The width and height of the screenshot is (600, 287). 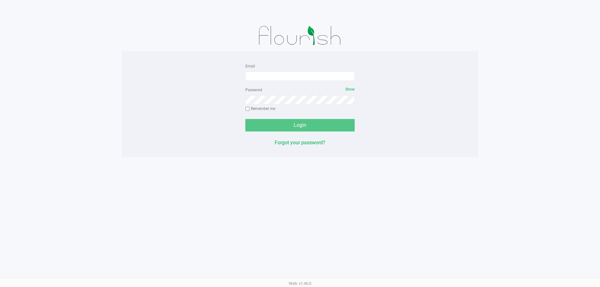 I want to click on button: Forgot your password?, so click(x=300, y=143).